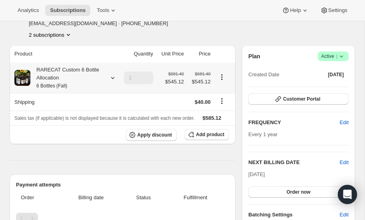  I want to click on span: Settings, so click(338, 10).